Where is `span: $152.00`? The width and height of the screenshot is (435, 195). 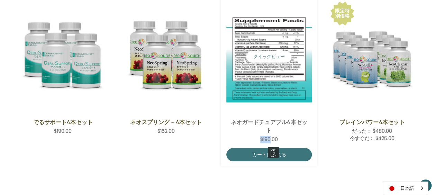 span: $152.00 is located at coordinates (166, 131).